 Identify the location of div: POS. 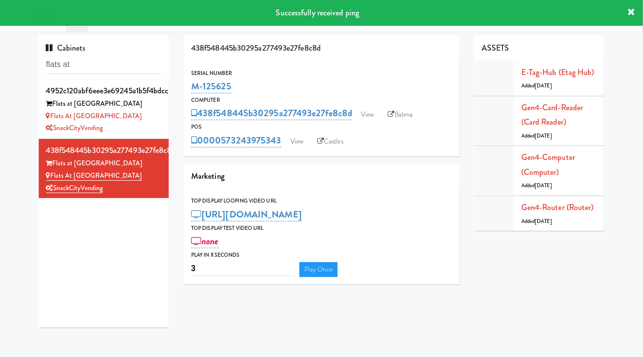
(321, 127).